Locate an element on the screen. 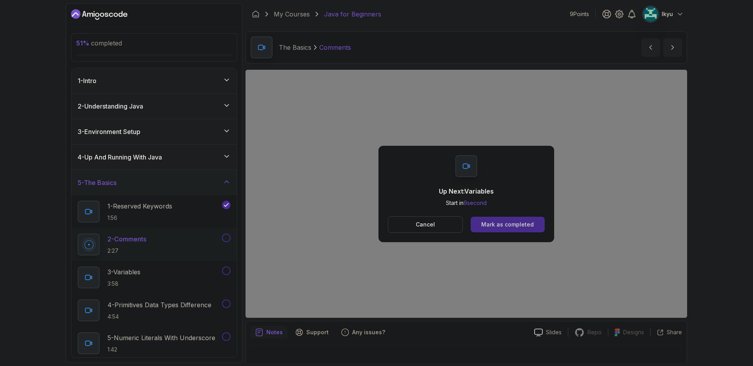 The width and height of the screenshot is (753, 366). p: 9 Points is located at coordinates (579, 14).